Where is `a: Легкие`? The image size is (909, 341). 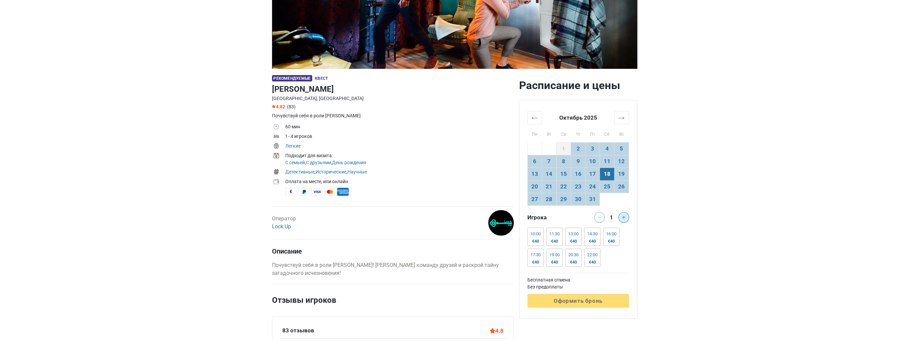
a: Легкие is located at coordinates (293, 146).